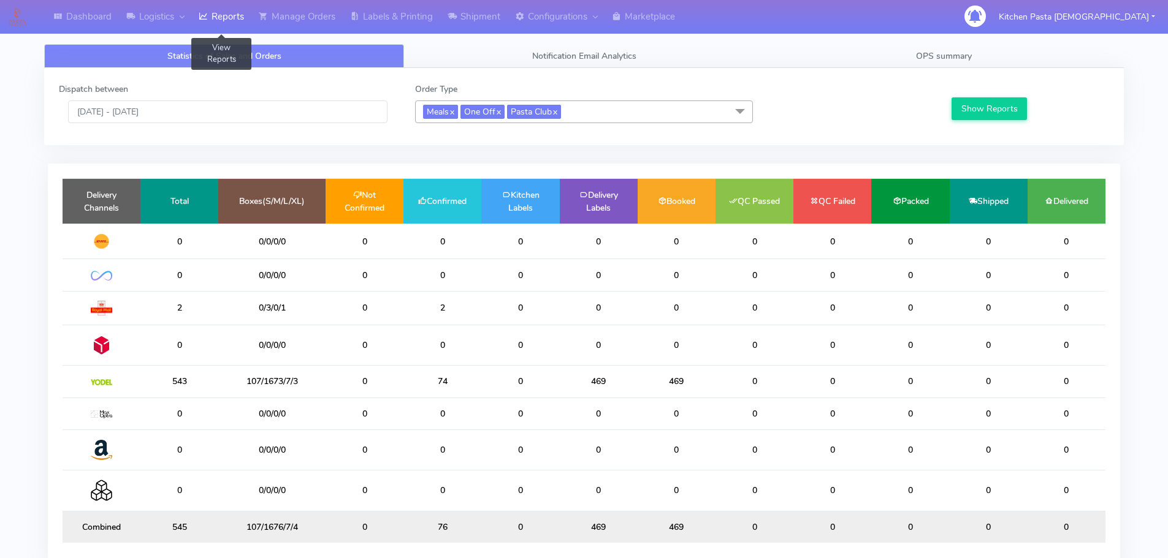 The image size is (1168, 558). What do you see at coordinates (224, 56) in the screenshot?
I see `span: Statistics of Sales and Orders` at bounding box center [224, 56].